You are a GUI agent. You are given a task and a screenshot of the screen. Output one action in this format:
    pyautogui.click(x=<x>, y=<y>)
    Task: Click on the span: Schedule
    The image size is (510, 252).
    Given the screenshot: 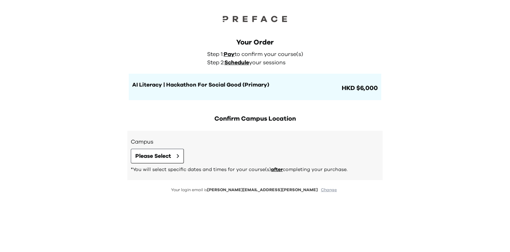 What is the action you would take?
    pyautogui.click(x=237, y=63)
    